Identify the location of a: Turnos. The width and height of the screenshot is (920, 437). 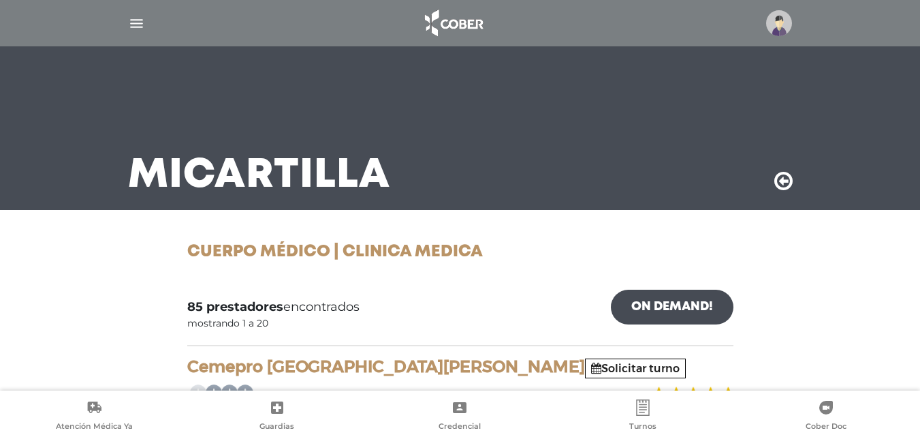
(643, 416).